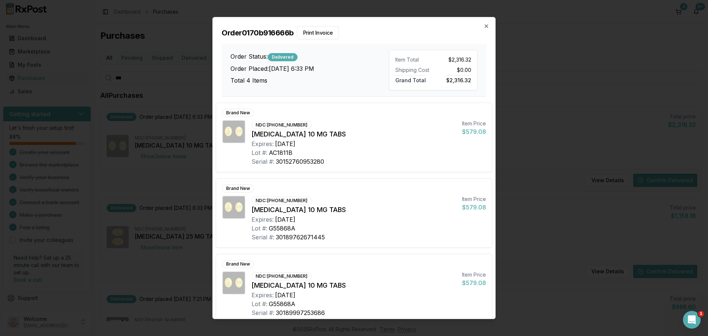 The width and height of the screenshot is (708, 336). Describe the element at coordinates (354, 33) in the screenshot. I see `h2: Order 0170b916666b` at that location.